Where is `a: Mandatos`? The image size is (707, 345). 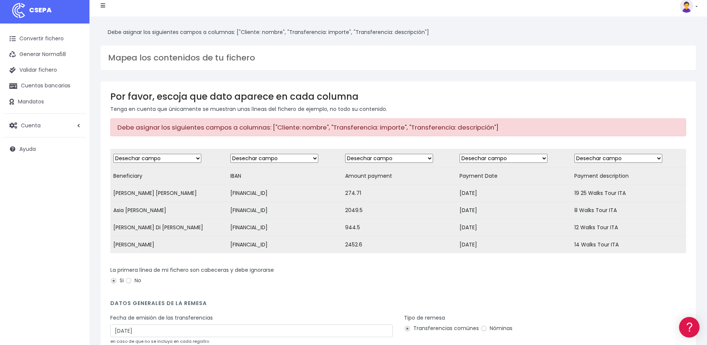
a: Mandatos is located at coordinates (45, 102).